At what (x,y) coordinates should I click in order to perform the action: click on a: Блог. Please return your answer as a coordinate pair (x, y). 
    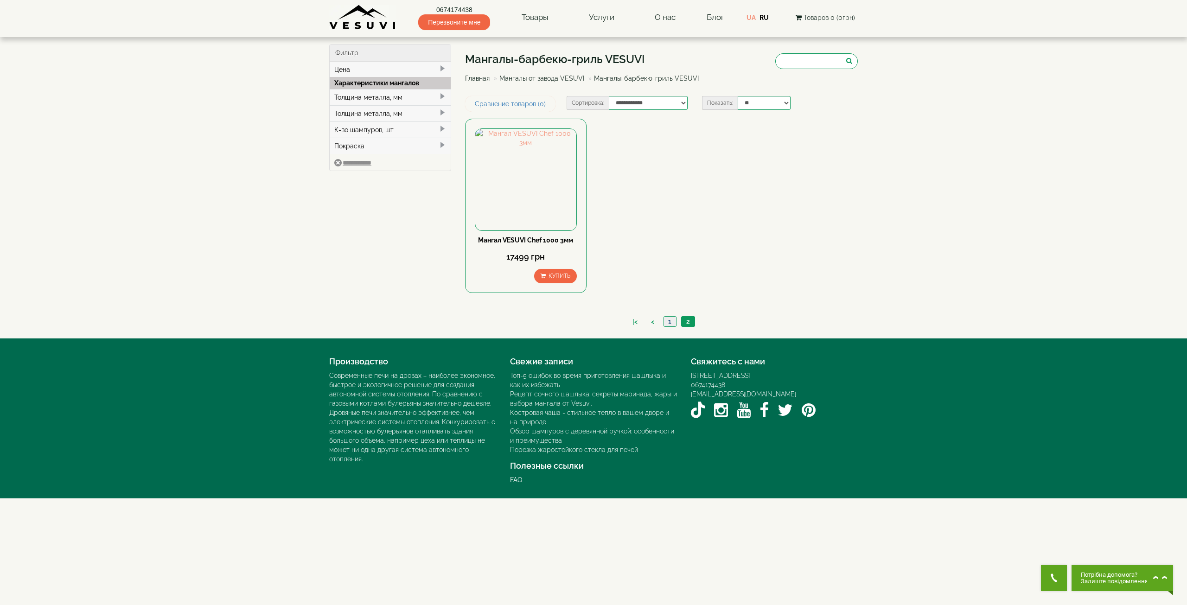
    Looking at the image, I should click on (716, 17).